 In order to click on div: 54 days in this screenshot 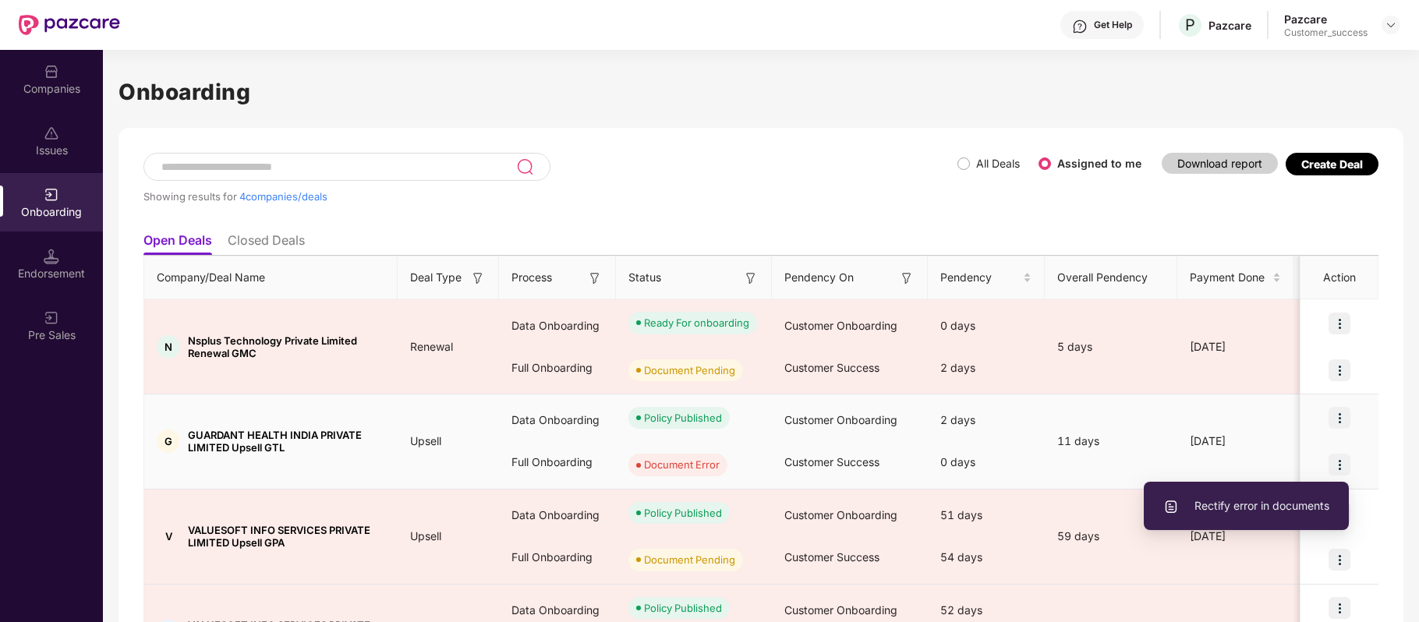, I will do `click(986, 558)`.